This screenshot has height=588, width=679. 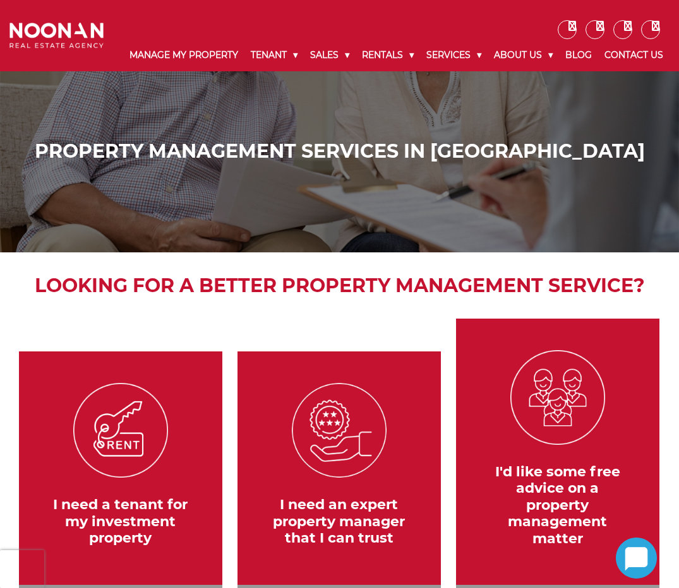 What do you see at coordinates (453, 55) in the screenshot?
I see `a: Services` at bounding box center [453, 55].